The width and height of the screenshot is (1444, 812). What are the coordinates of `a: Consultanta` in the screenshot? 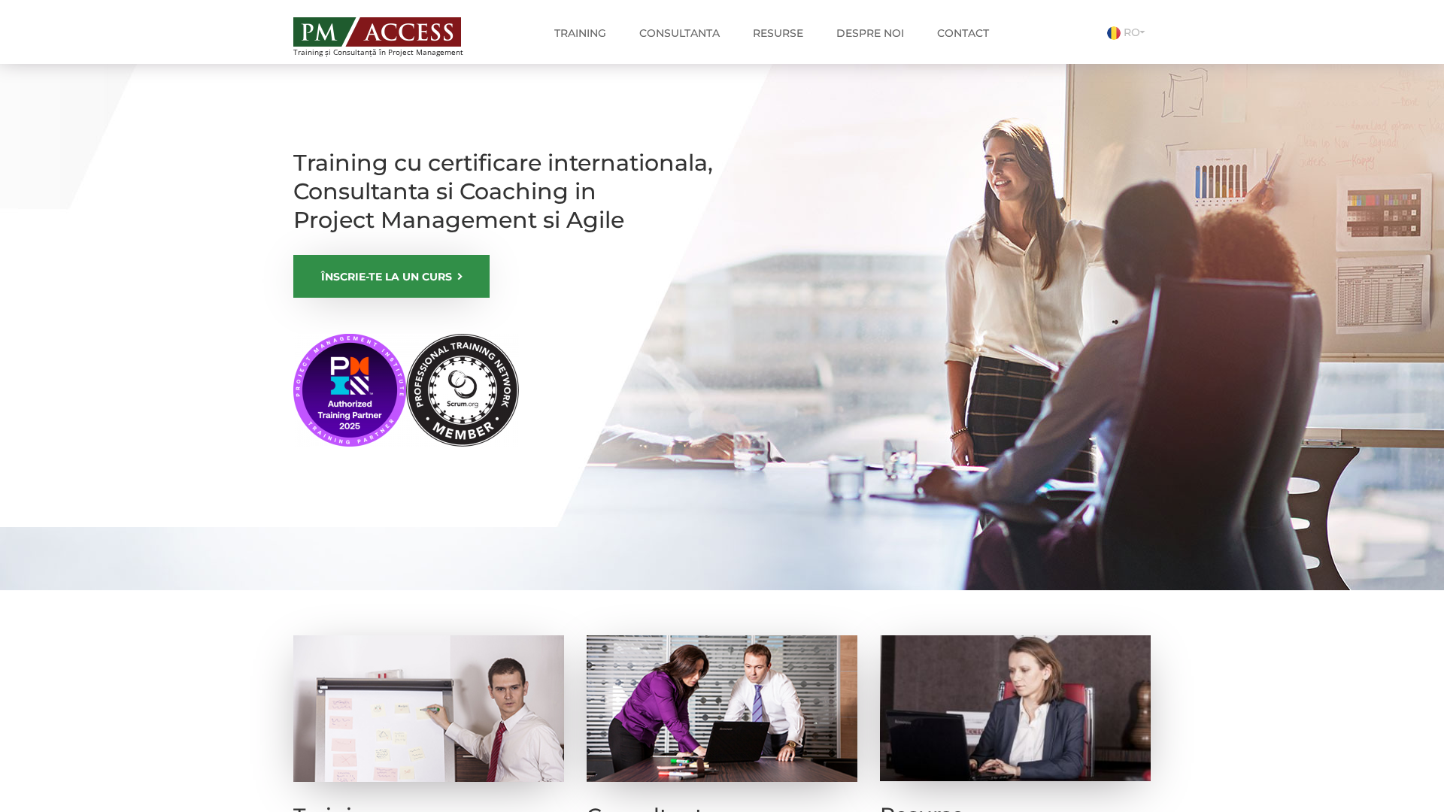 It's located at (679, 33).